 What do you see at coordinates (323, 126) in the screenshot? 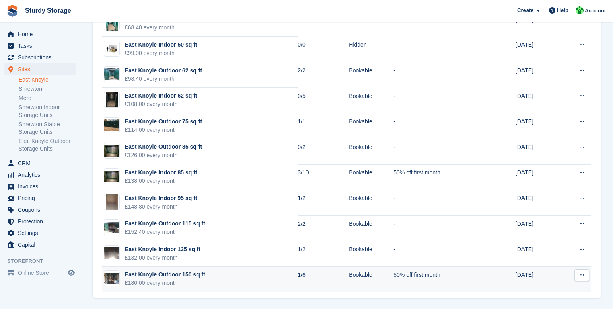
I see `td: 1/1` at bounding box center [323, 126].